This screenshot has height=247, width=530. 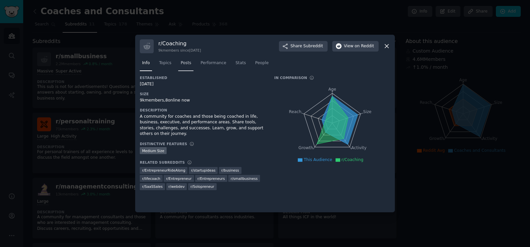 I want to click on a: People, so click(x=262, y=65).